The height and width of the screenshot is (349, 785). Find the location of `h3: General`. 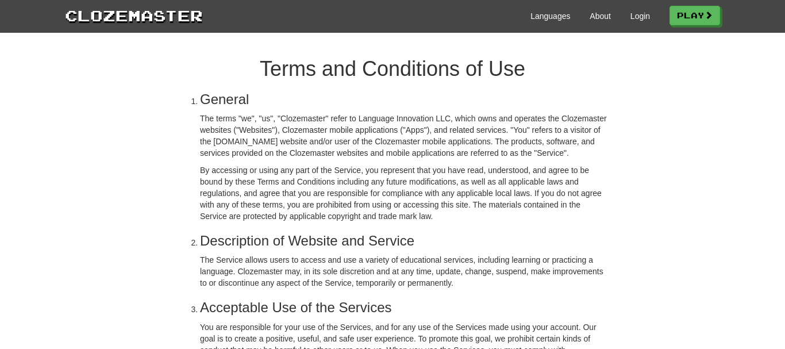

h3: General is located at coordinates (404, 99).